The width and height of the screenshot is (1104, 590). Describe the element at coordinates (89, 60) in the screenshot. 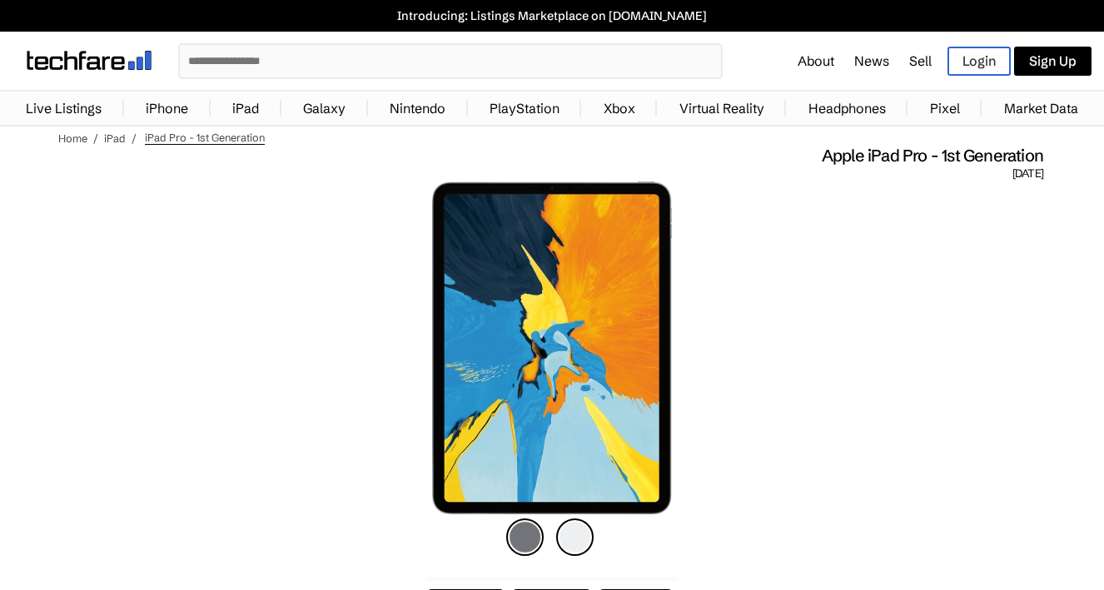

I see `img: techfare logo` at that location.